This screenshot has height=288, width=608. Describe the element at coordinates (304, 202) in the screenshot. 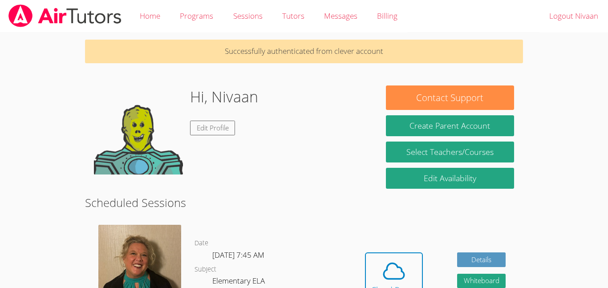

I see `h2: Scheduled Sessions` at that location.